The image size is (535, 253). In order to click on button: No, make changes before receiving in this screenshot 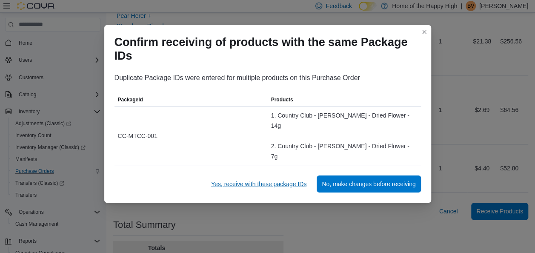, I will do `click(369, 184)`.